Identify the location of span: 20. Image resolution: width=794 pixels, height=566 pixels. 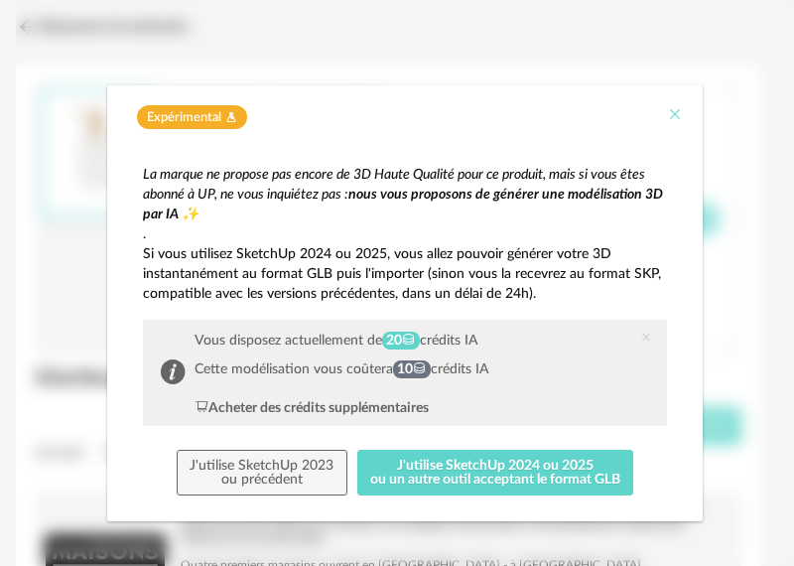
(401, 340).